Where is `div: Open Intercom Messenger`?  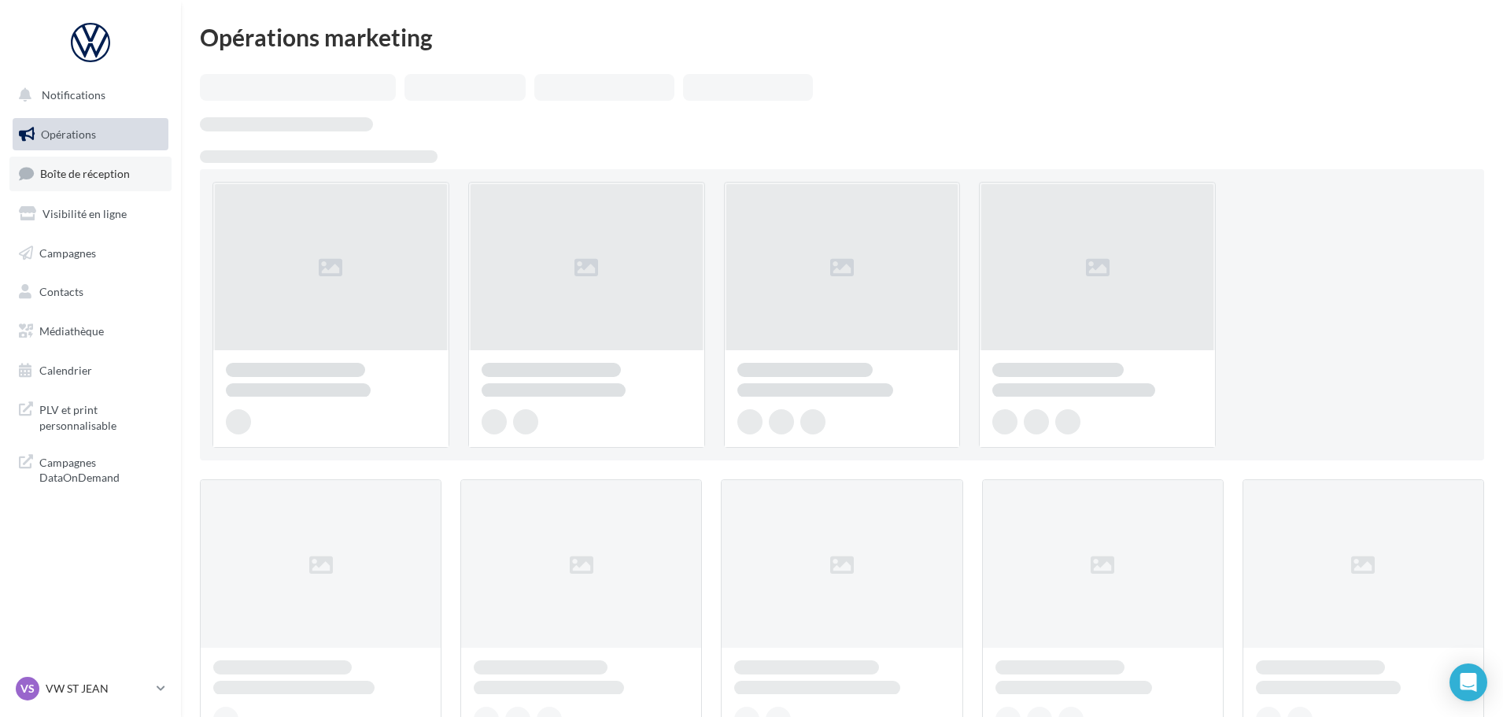
div: Open Intercom Messenger is located at coordinates (1469, 682).